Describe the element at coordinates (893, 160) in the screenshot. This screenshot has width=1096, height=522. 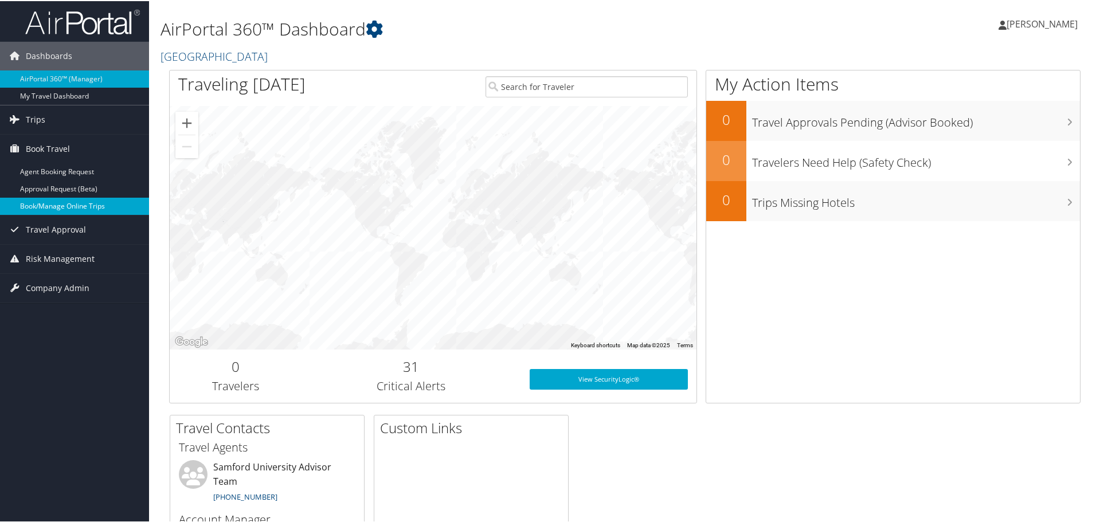
I see `a: 0Travelers Need Help (Safety Check)` at that location.